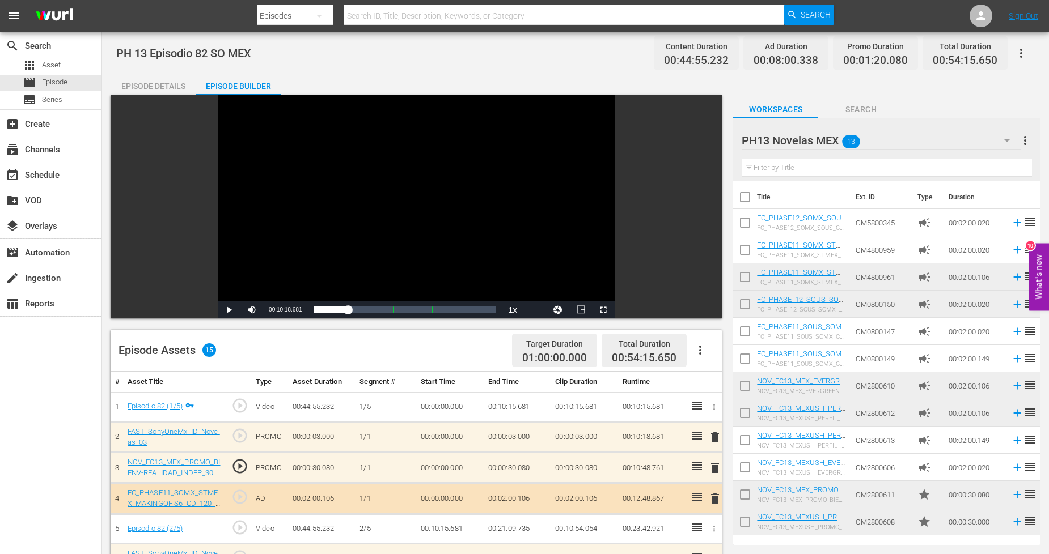 This screenshot has width=1049, height=554. I want to click on td: OM4800961, so click(881, 277).